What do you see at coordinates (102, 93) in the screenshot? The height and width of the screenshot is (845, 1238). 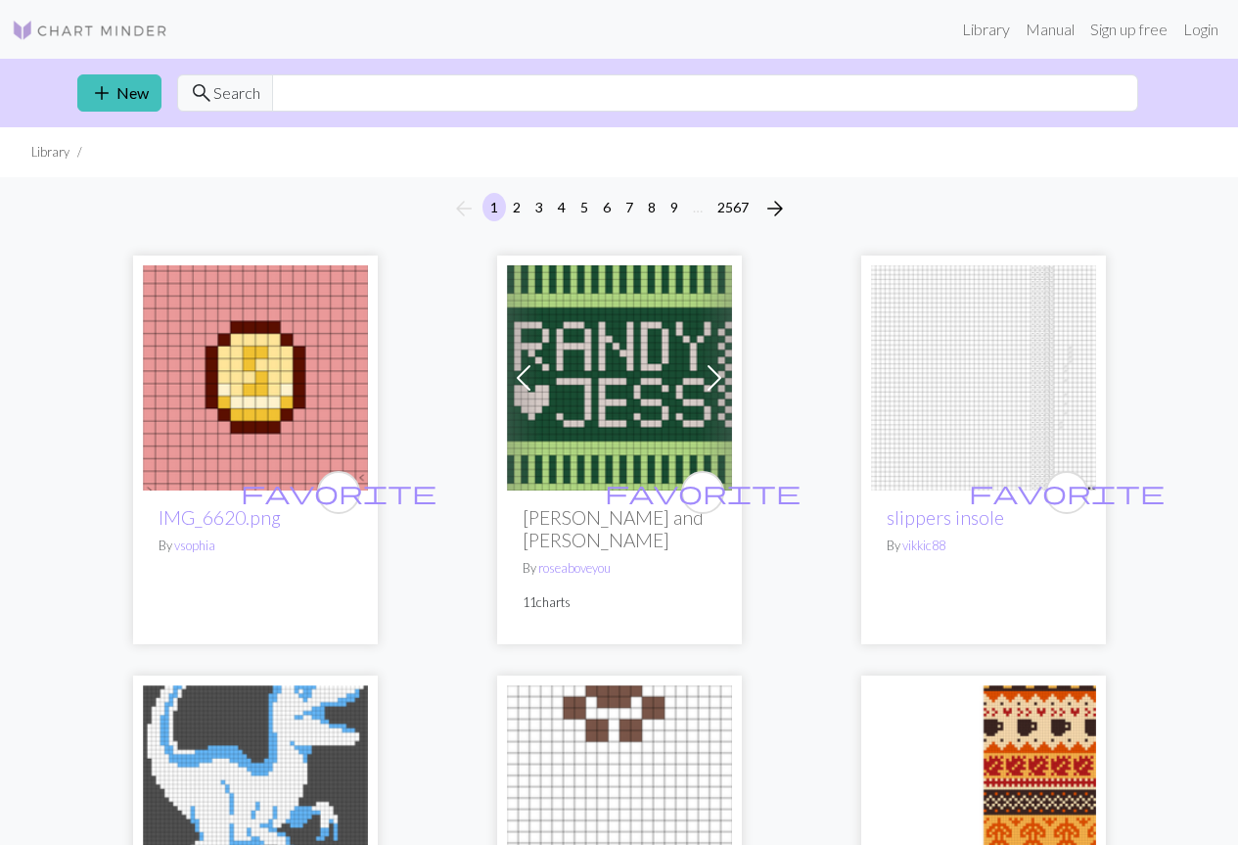 I see `span: add` at bounding box center [102, 93].